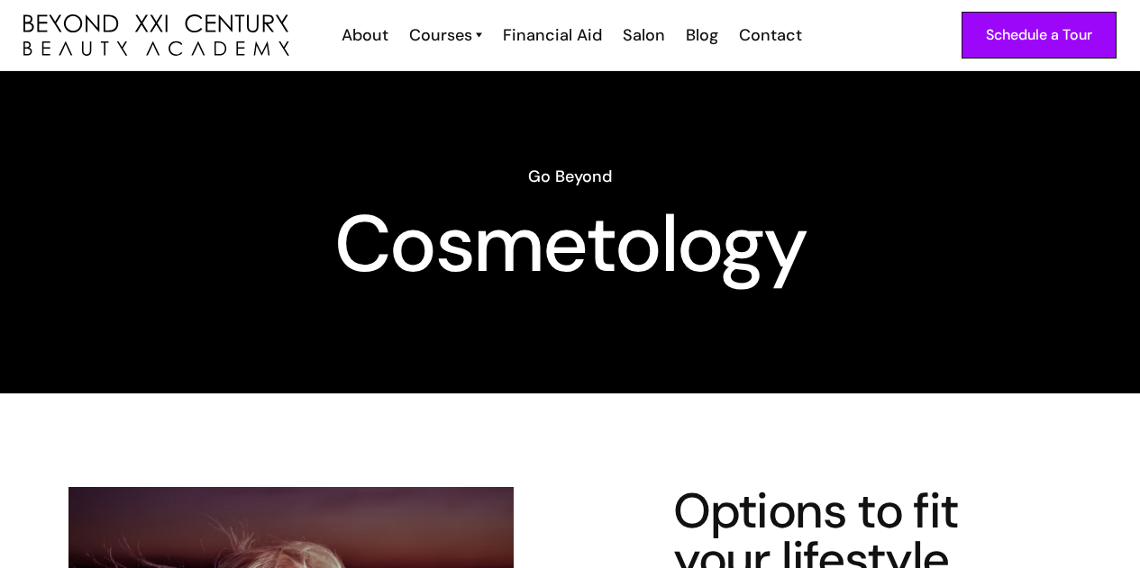 Image resolution: width=1140 pixels, height=568 pixels. What do you see at coordinates (445, 35) in the screenshot?
I see `a: Courses` at bounding box center [445, 35].